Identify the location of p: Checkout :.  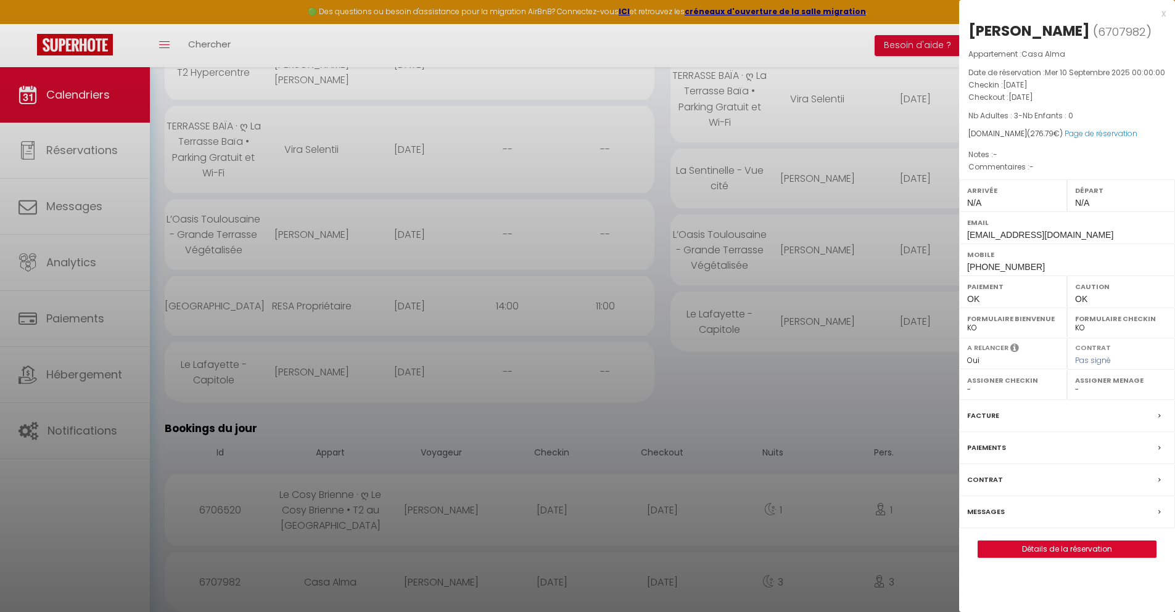
(1067, 97).